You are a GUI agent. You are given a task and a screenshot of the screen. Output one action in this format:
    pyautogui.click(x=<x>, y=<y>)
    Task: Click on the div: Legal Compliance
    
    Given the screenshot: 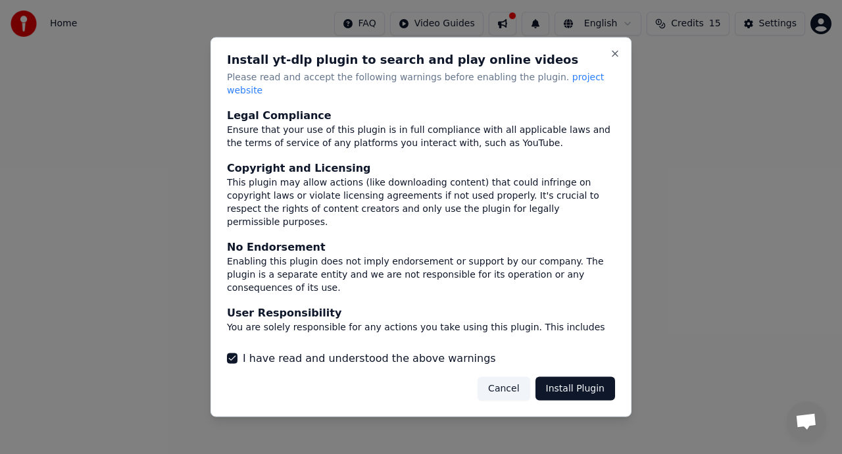 What is the action you would take?
    pyautogui.click(x=421, y=115)
    